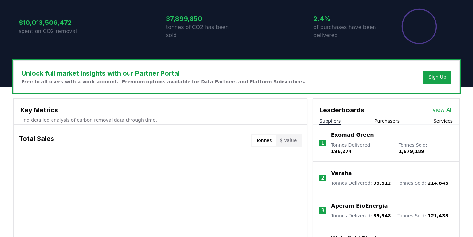 The width and height of the screenshot is (473, 237). Describe the element at coordinates (160, 120) in the screenshot. I see `p: Find detailed analysis of carbon removal data through time.` at that location.